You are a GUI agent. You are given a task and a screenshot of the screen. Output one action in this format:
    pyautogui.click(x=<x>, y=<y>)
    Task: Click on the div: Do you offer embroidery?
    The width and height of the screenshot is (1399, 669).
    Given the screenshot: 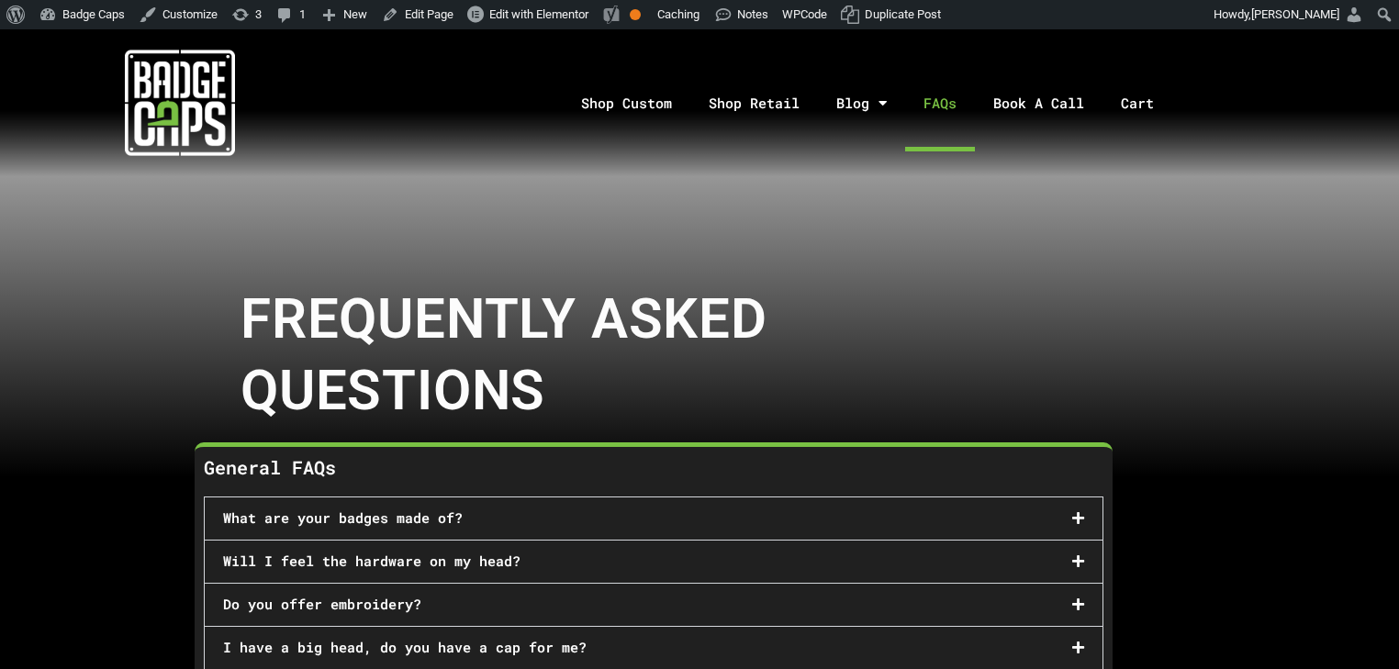 What is the action you would take?
    pyautogui.click(x=654, y=605)
    